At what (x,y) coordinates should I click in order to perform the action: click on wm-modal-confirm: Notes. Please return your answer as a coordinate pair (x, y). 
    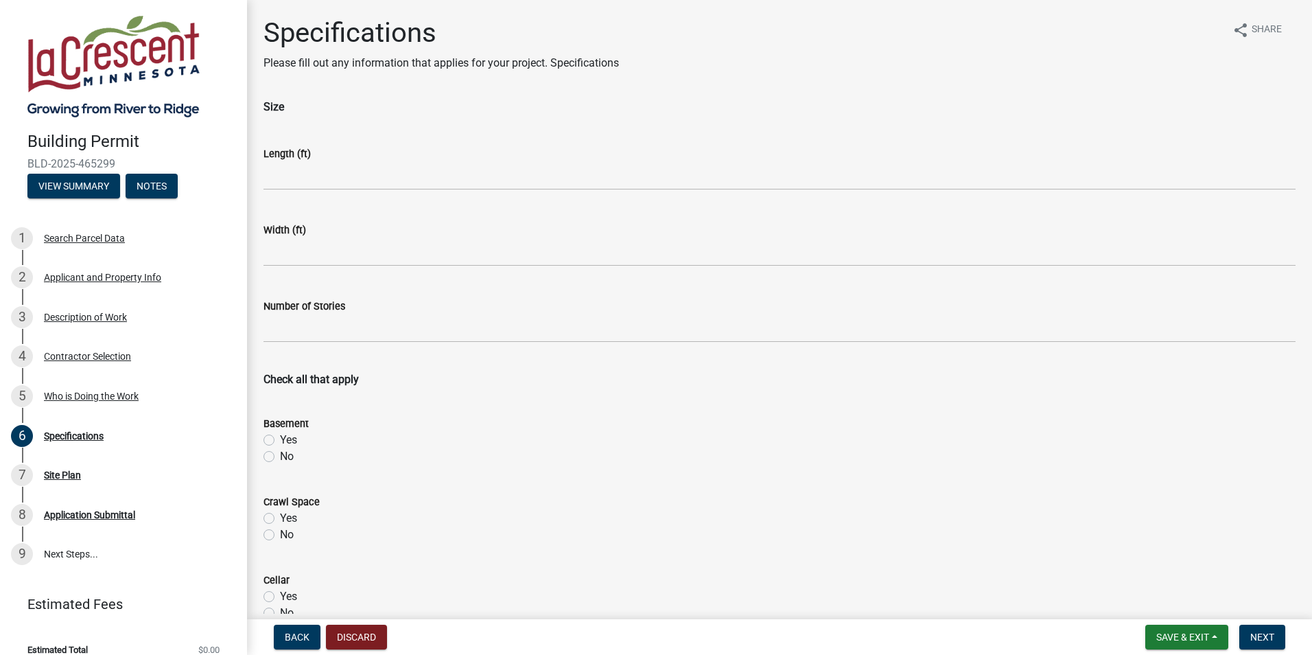
    Looking at the image, I should click on (152, 187).